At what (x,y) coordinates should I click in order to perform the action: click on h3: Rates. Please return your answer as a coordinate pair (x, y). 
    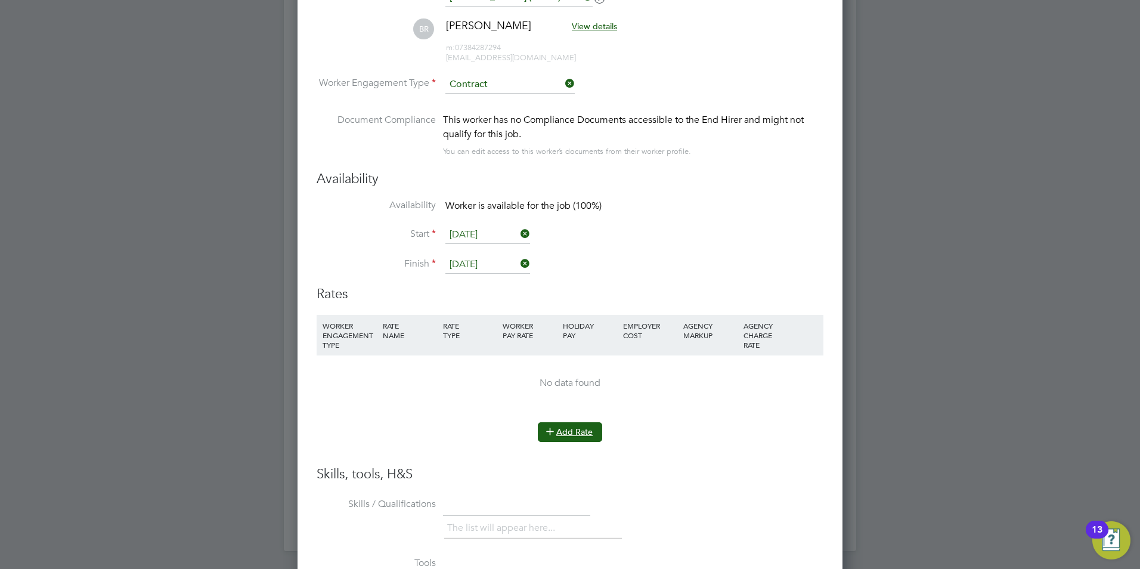
    Looking at the image, I should click on (570, 294).